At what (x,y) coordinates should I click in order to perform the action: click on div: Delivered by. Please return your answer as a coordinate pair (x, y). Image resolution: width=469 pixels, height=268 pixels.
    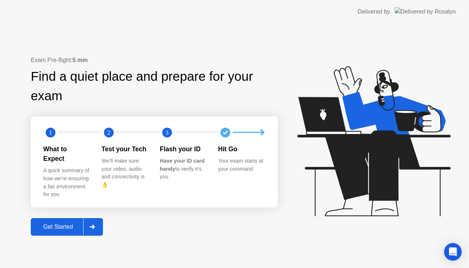
    Looking at the image, I should click on (374, 12).